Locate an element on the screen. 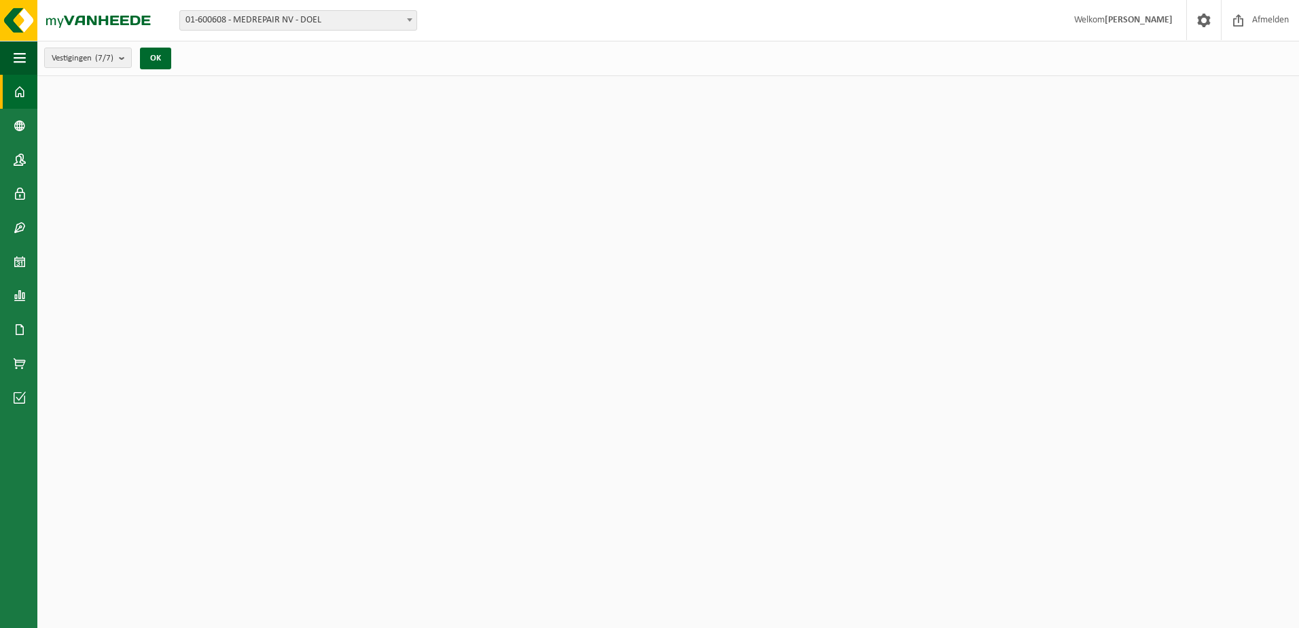 This screenshot has height=628, width=1299. button: Vestigingen(7/7) is located at coordinates (88, 58).